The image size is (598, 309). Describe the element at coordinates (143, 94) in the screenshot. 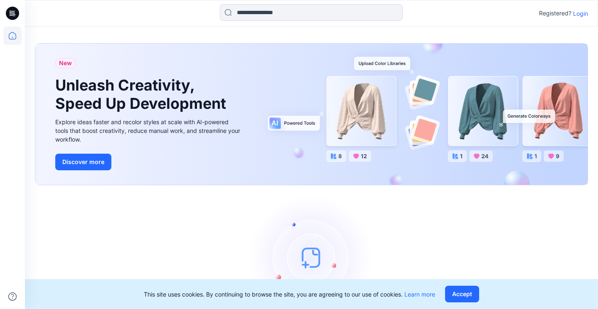

I see `h1: Unleash Creativity, Speed Up Development` at that location.